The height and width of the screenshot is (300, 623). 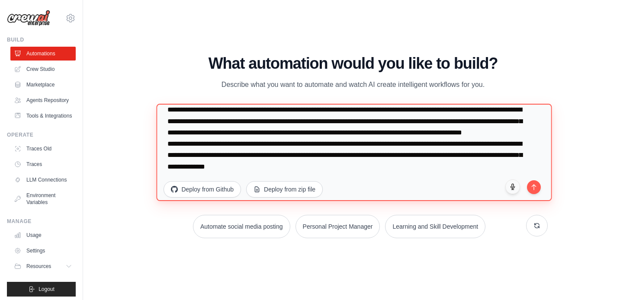 What do you see at coordinates (46, 289) in the screenshot?
I see `span: Logout` at bounding box center [46, 289].